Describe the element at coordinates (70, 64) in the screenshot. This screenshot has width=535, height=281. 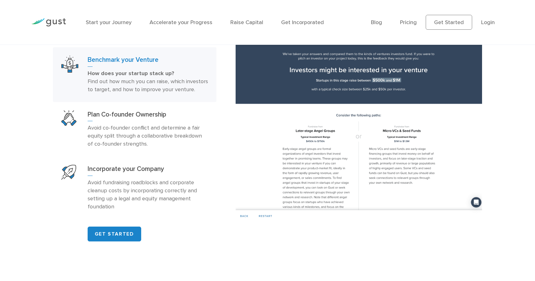
I see `img: Benchmark Your Venture` at that location.